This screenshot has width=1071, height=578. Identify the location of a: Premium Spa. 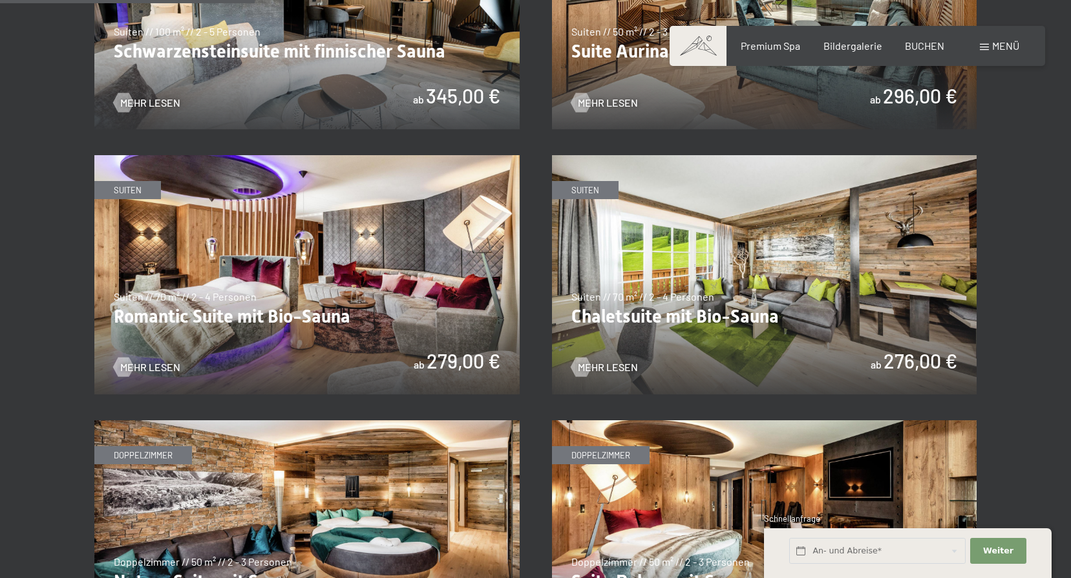
(770, 45).